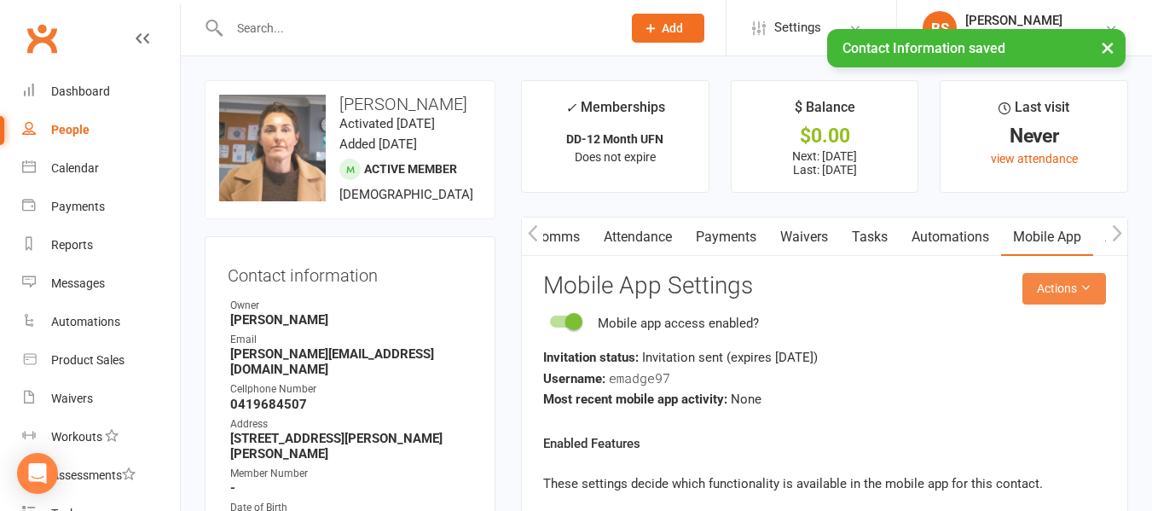 The height and width of the screenshot is (511, 1152). I want to click on div: People, so click(70, 130).